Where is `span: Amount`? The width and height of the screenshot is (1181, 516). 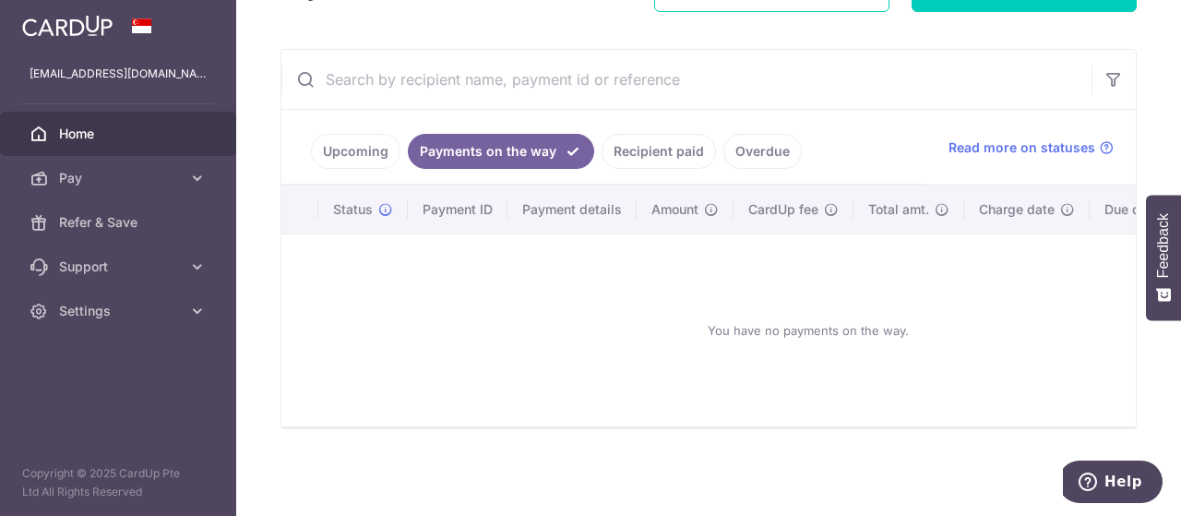
span: Amount is located at coordinates (674, 209).